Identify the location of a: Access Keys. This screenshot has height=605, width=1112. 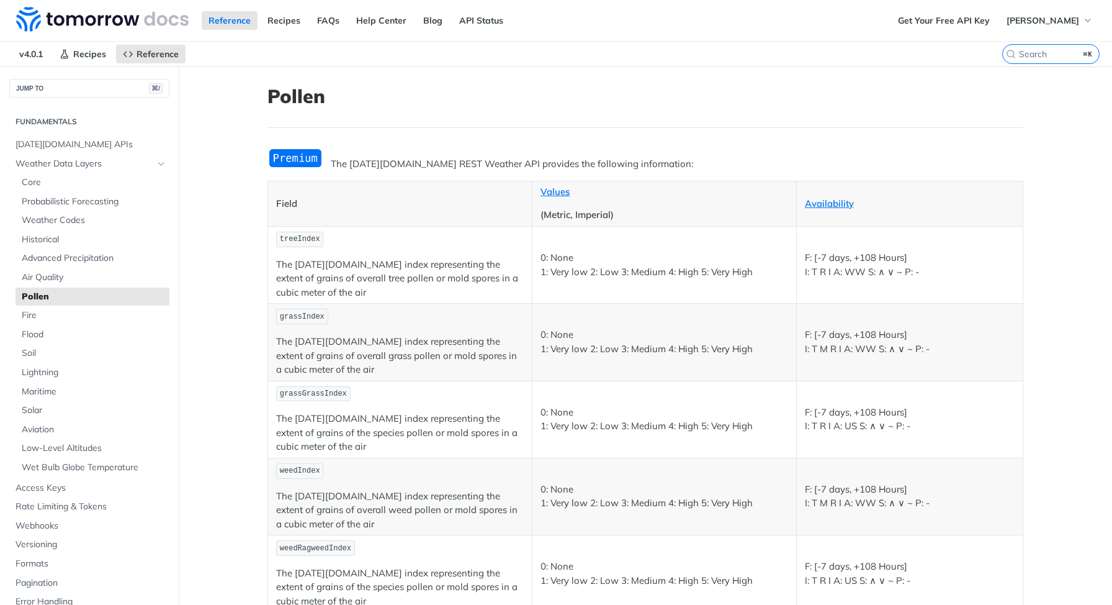
(89, 488).